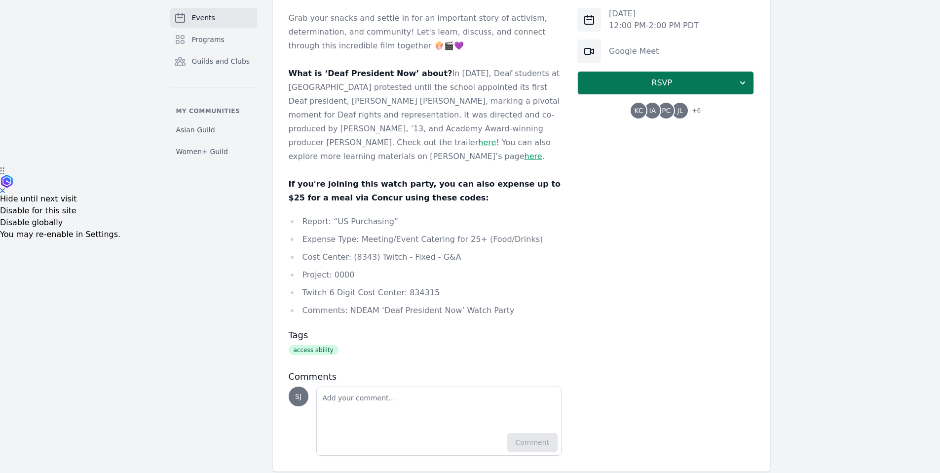 Image resolution: width=940 pixels, height=473 pixels. I want to click on a: Women+ Guild, so click(214, 151).